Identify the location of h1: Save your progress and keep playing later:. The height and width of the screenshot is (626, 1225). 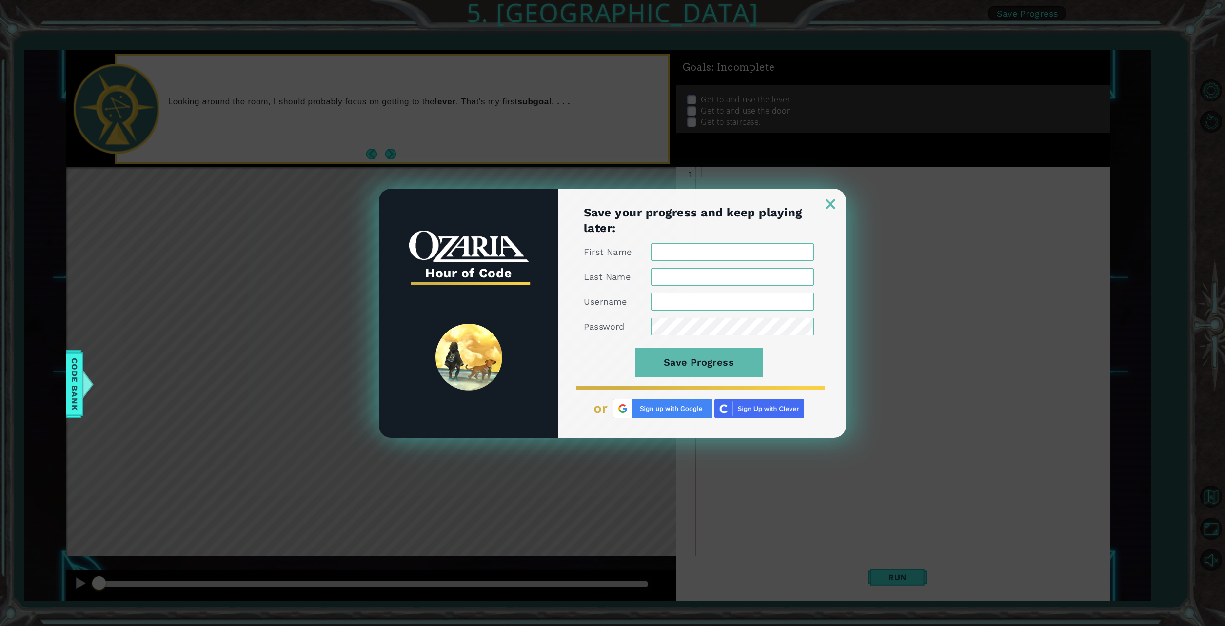
(699, 220).